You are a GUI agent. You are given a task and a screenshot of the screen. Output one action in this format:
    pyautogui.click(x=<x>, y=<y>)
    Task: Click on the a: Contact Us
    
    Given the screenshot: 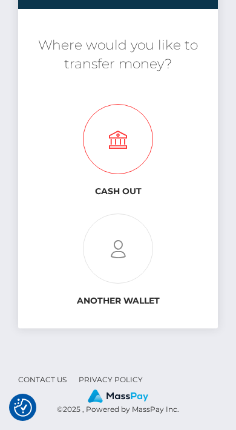 What is the action you would take?
    pyautogui.click(x=42, y=379)
    